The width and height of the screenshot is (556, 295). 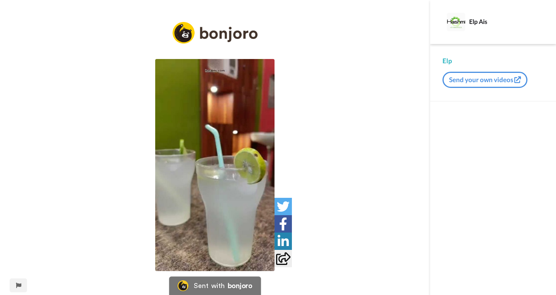 I want to click on div: Sent with, so click(x=209, y=286).